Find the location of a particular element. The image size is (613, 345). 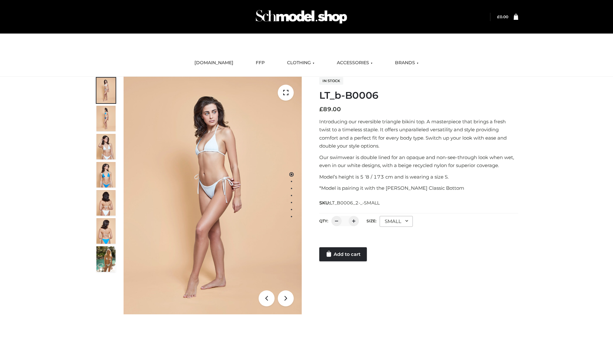

span: SKU: is located at coordinates (349, 203).